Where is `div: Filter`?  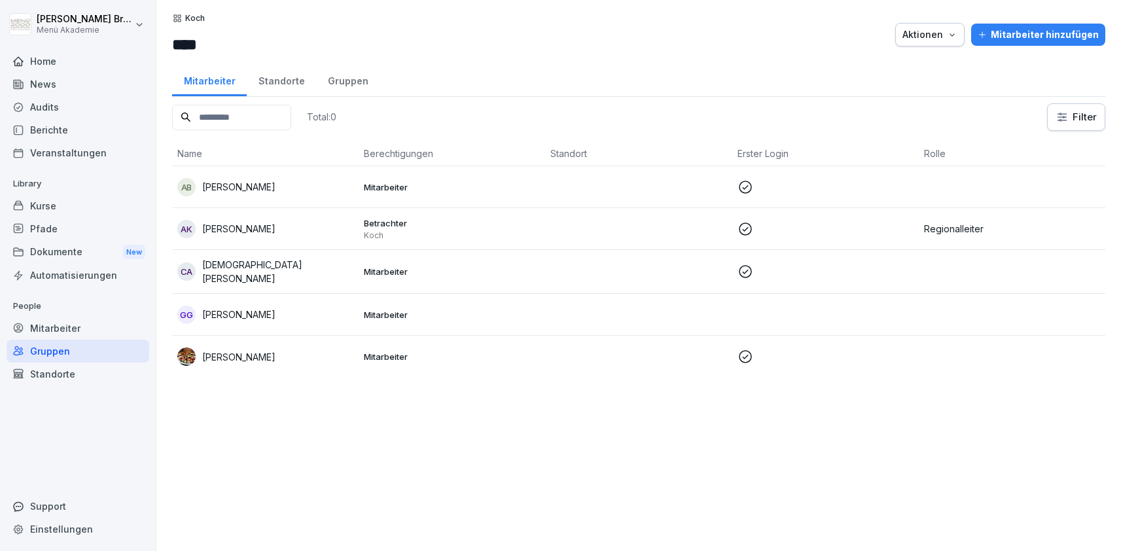
div: Filter is located at coordinates (1076, 117).